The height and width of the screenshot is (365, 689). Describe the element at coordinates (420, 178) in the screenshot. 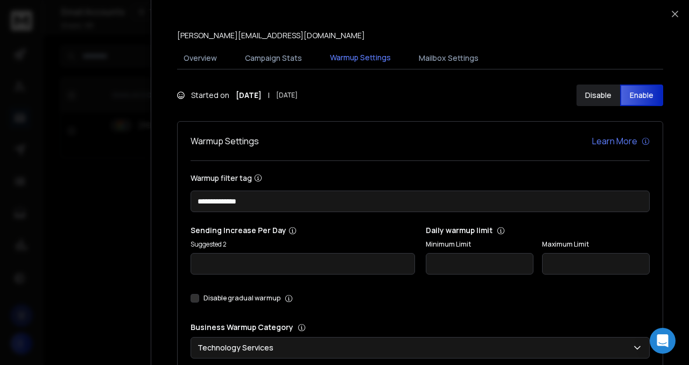

I see `label: Warmup filter tag` at that location.